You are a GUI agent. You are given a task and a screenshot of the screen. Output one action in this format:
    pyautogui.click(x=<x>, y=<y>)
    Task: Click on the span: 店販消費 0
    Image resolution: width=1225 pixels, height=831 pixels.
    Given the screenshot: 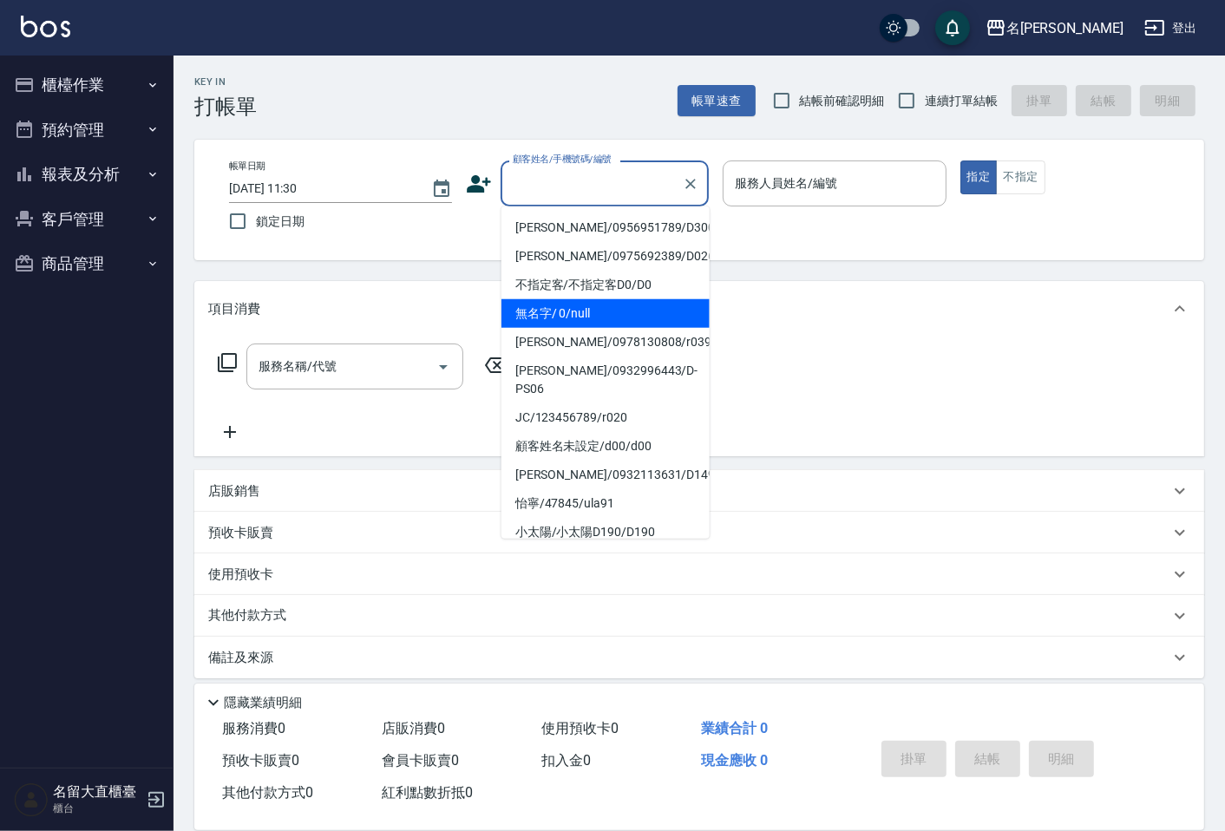 What is the action you would take?
    pyautogui.click(x=413, y=728)
    